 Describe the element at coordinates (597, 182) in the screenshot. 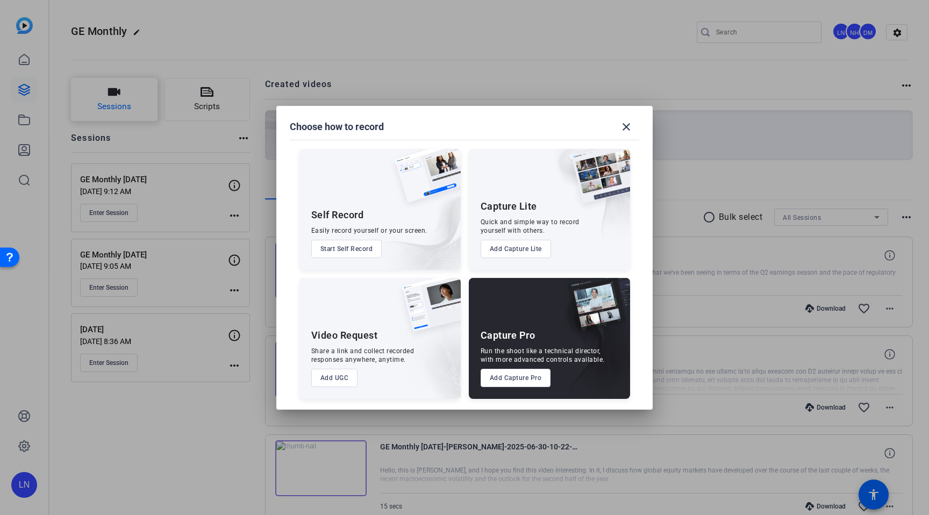

I see `img: capture-lite.png` at that location.